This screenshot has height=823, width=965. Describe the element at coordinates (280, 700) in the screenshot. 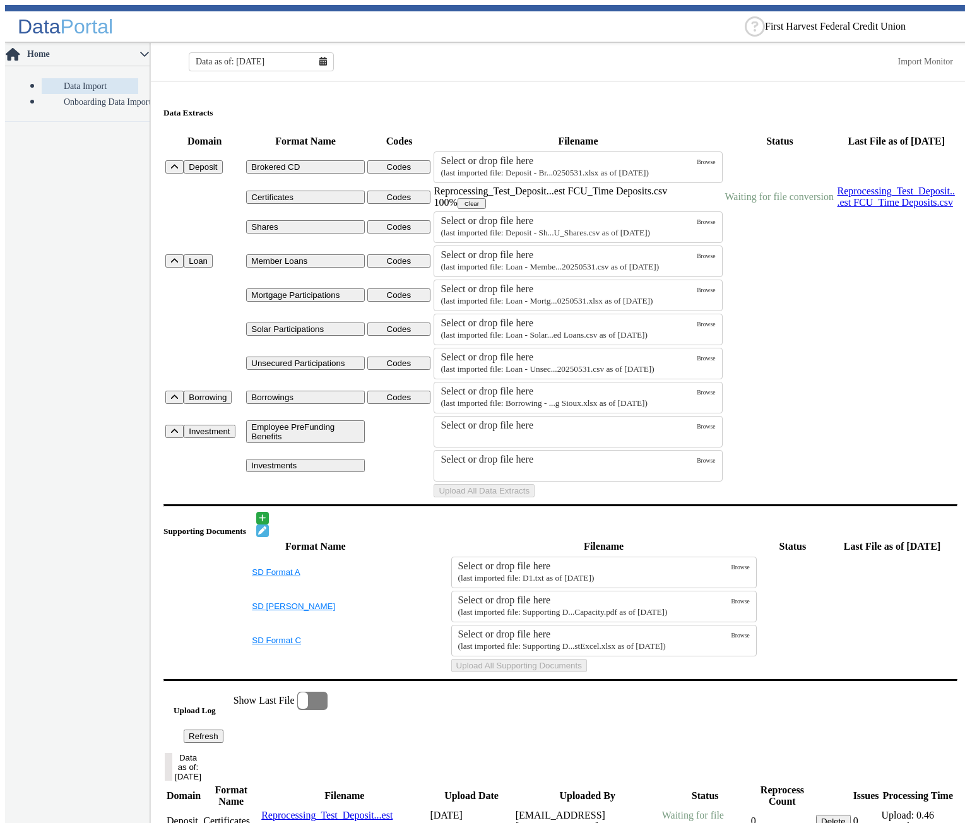

I see `label: Show Last File` at that location.